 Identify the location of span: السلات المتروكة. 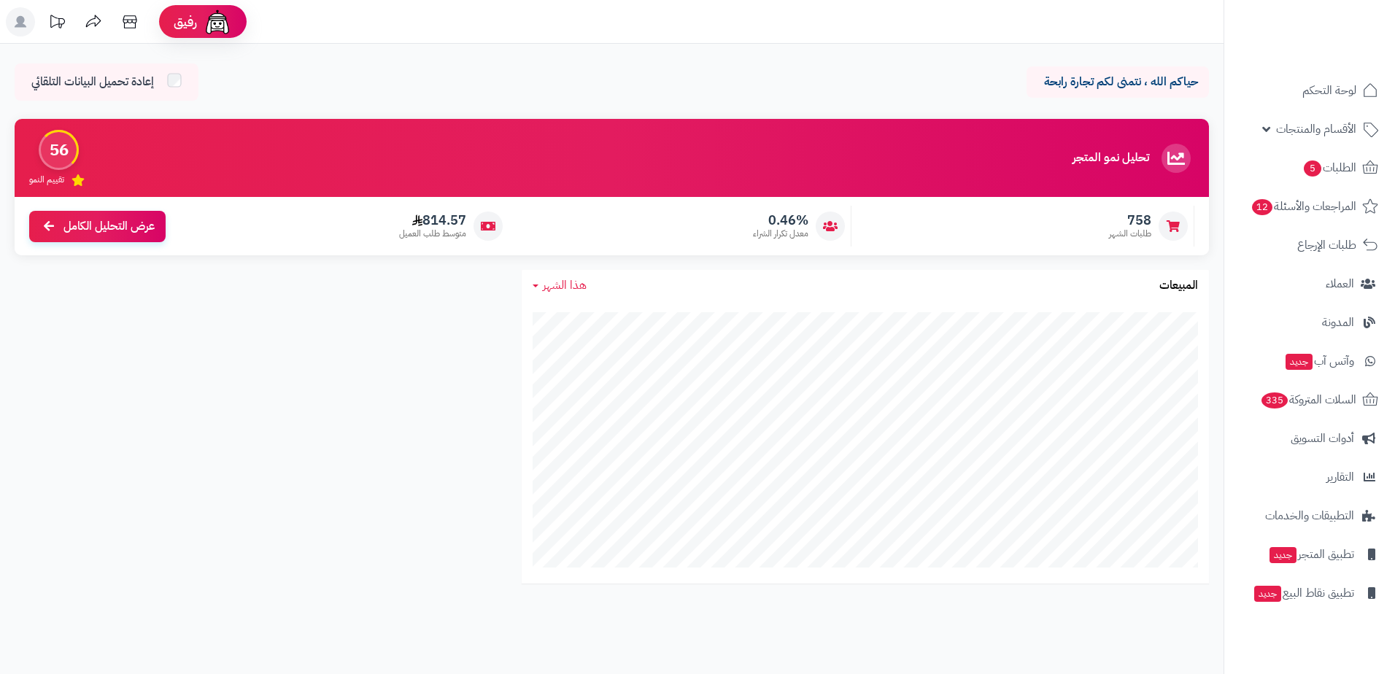
(1308, 400).